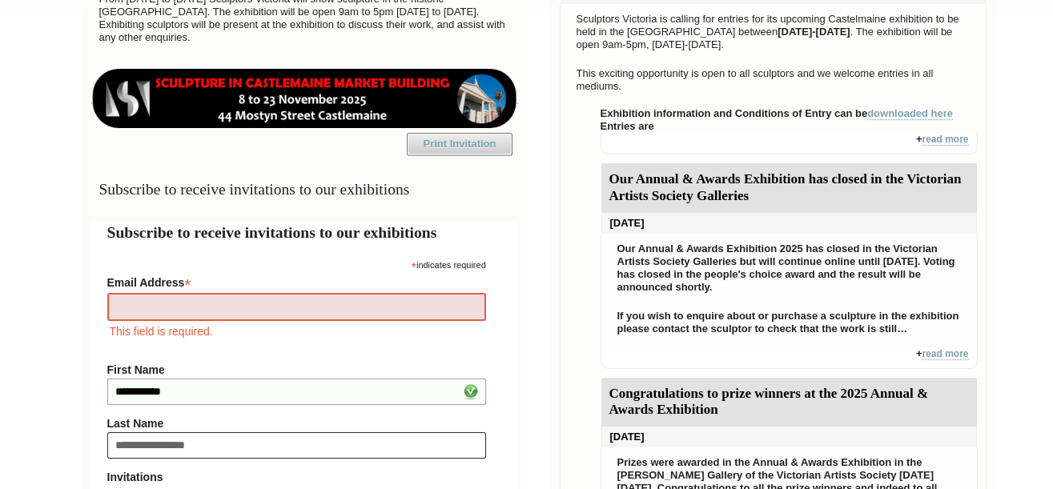 This screenshot has height=489, width=1053. Describe the element at coordinates (296, 477) in the screenshot. I see `strong: Invitations` at that location.